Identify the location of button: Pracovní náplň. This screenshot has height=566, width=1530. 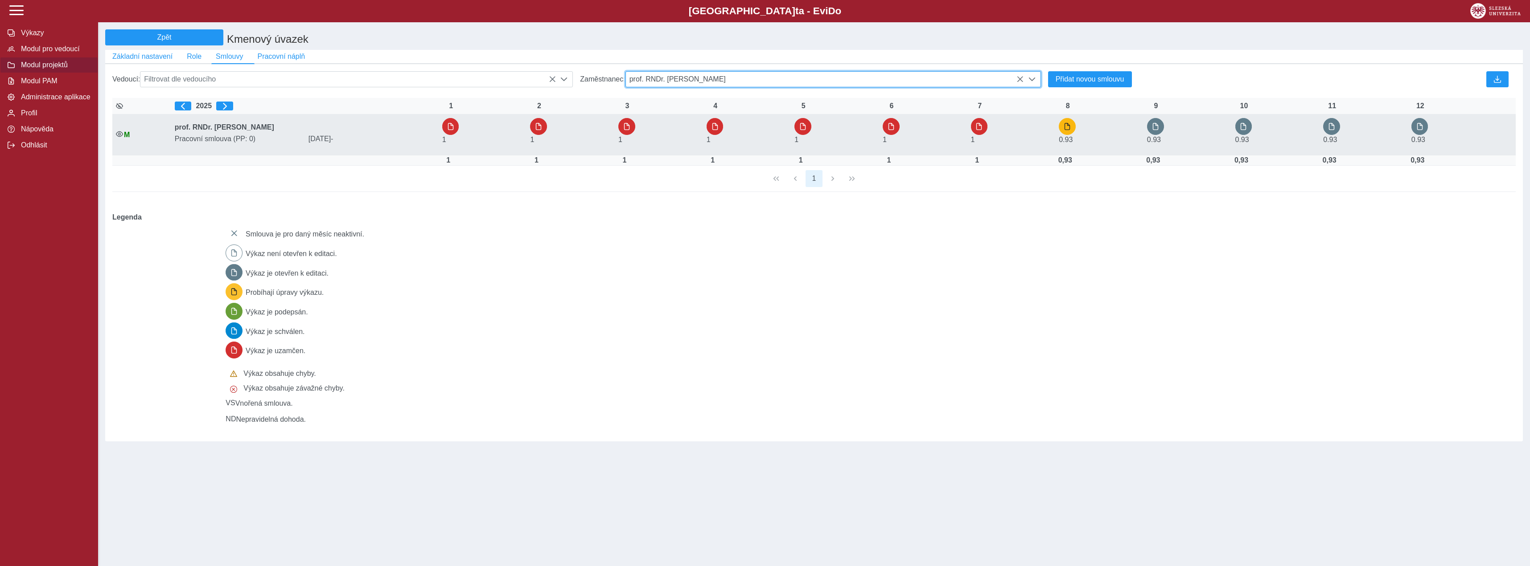
(281, 57).